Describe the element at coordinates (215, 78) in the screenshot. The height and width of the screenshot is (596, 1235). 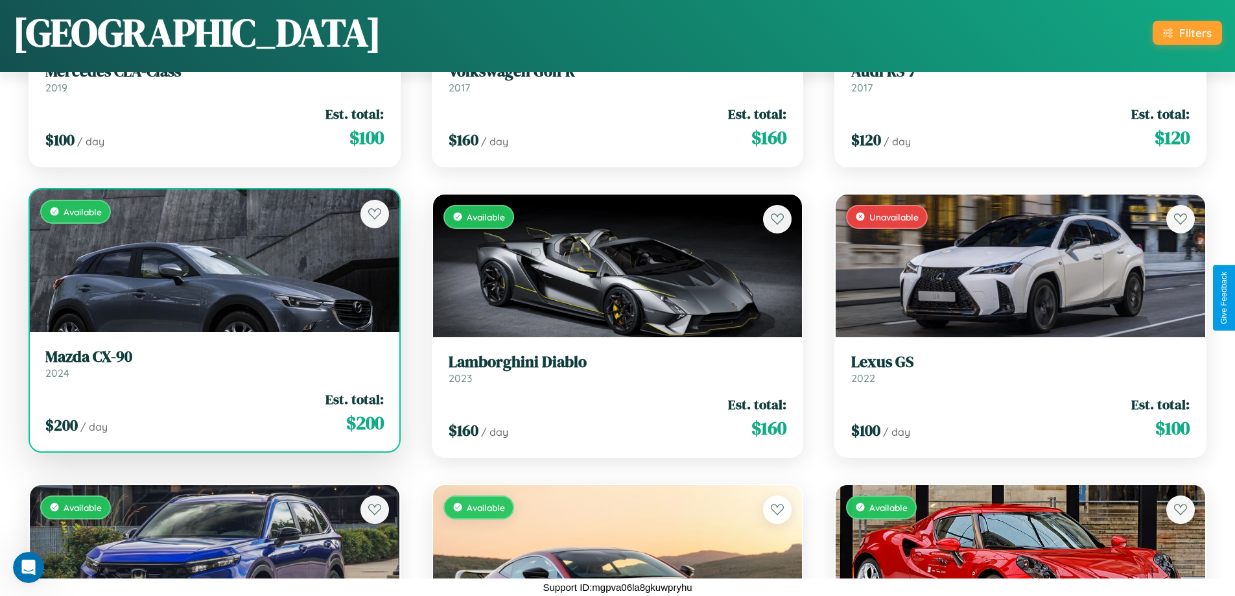
I see `a: Mercedes CLA-Class2019` at that location.